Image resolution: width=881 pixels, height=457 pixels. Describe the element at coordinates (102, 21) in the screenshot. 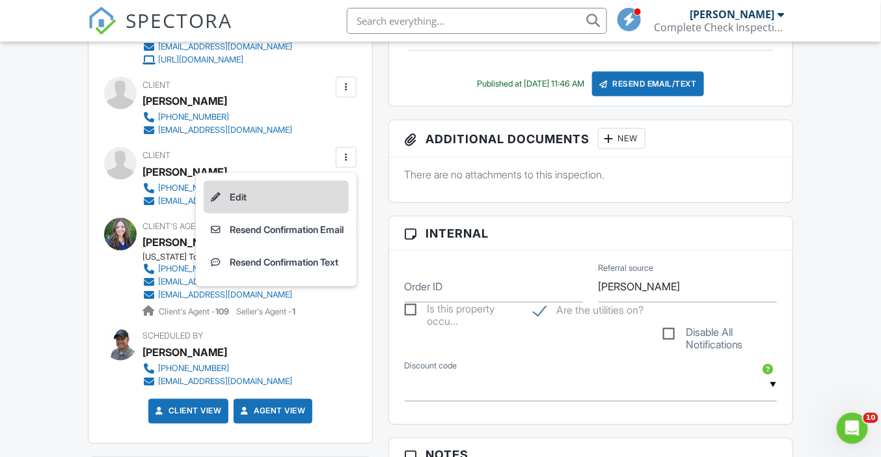

I see `img: The Best Home Inspection Software - Spectora` at that location.